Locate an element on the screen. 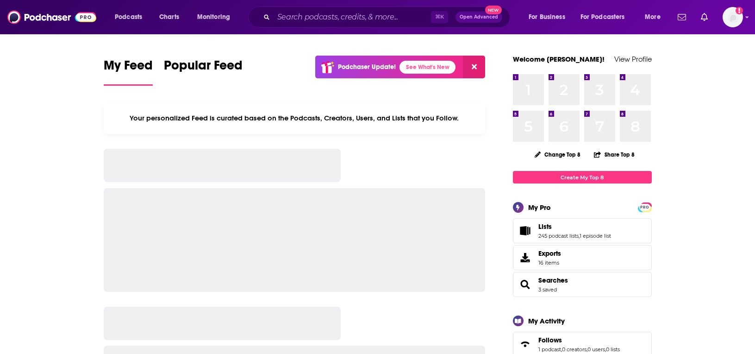 This screenshot has height=354, width=755. span: Follows is located at coordinates (550, 340).